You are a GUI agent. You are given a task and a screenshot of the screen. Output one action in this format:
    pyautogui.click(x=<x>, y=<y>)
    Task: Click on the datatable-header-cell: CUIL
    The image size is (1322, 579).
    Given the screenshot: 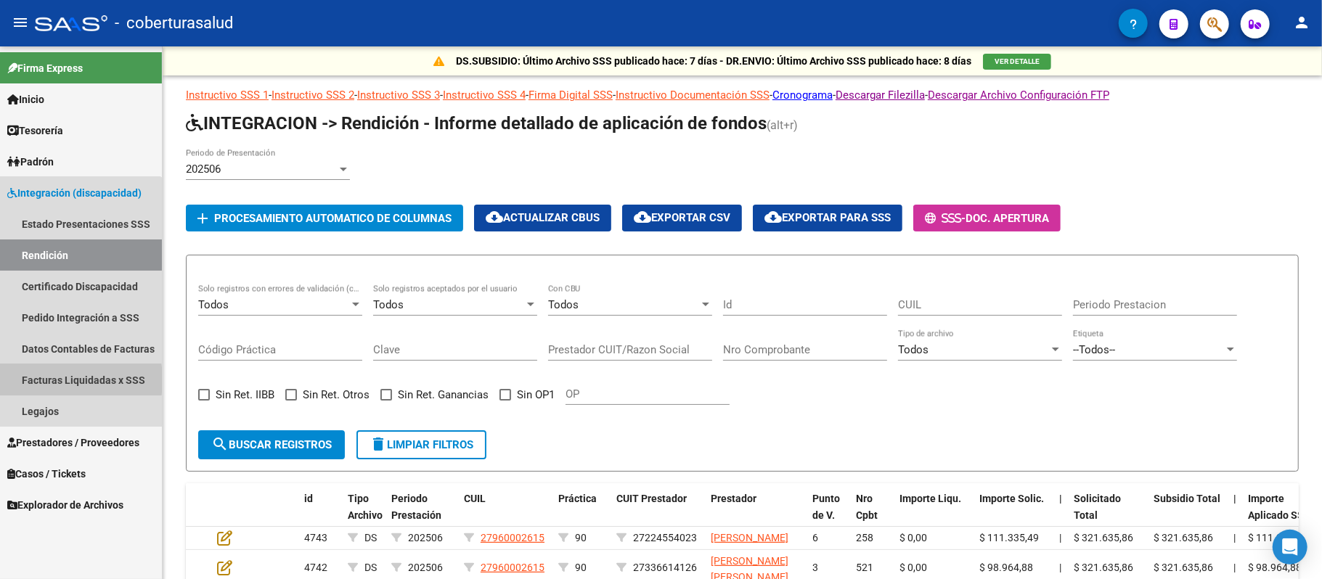 What is the action you would take?
    pyautogui.click(x=505, y=515)
    